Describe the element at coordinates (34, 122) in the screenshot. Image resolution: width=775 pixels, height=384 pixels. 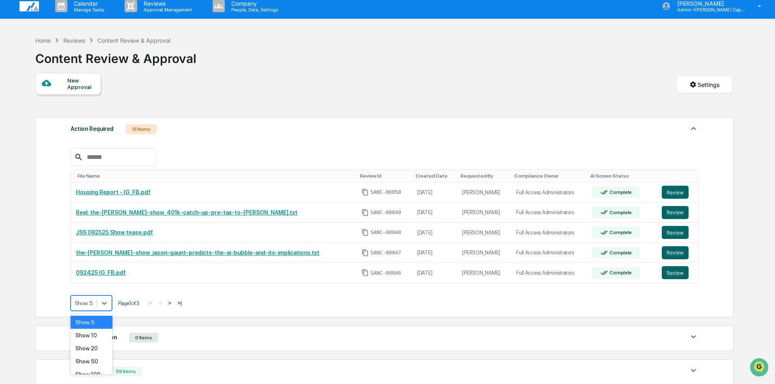
I see `span: Data Lookup` at that location.